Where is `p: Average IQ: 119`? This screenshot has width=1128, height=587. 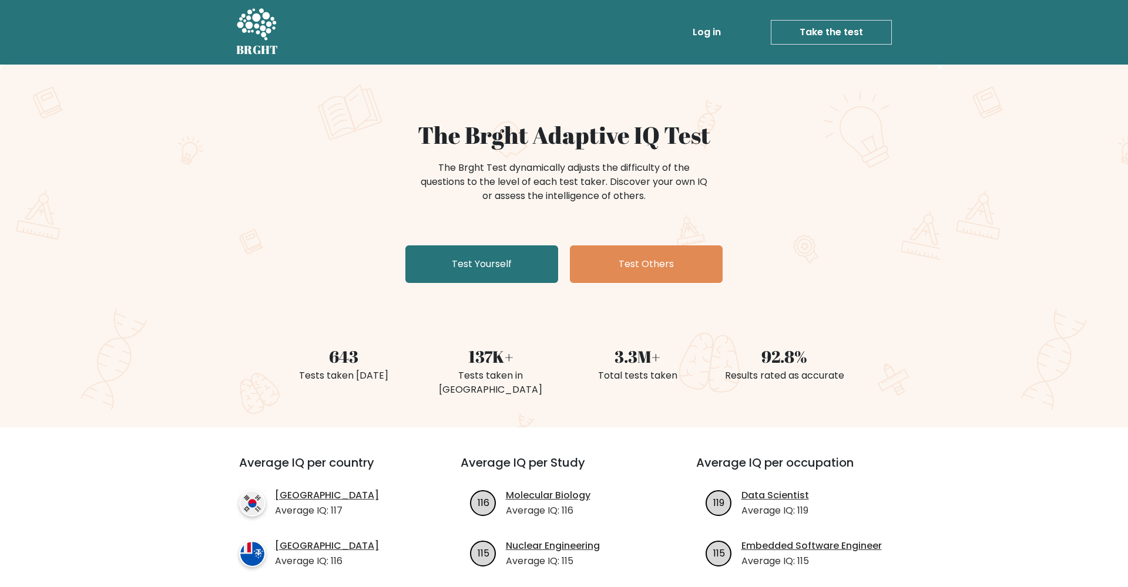 p: Average IQ: 119 is located at coordinates (775, 511).